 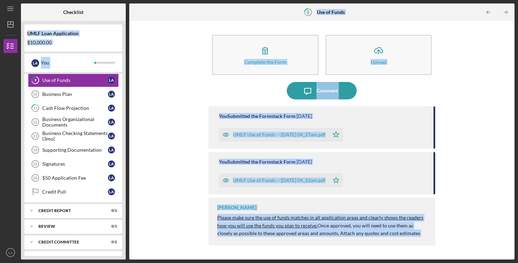 I want to click on text: LA, so click(x=10, y=253).